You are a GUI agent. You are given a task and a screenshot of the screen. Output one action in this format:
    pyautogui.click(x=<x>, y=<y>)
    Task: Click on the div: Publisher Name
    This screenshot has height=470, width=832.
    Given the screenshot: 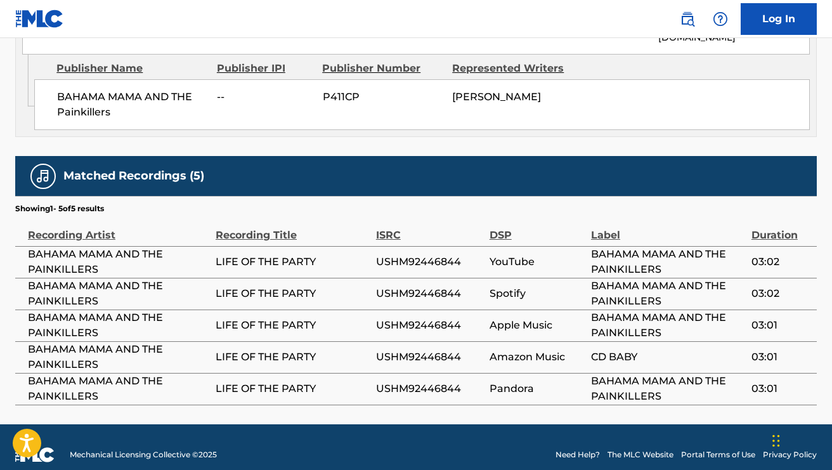 What is the action you would take?
    pyautogui.click(x=132, y=68)
    